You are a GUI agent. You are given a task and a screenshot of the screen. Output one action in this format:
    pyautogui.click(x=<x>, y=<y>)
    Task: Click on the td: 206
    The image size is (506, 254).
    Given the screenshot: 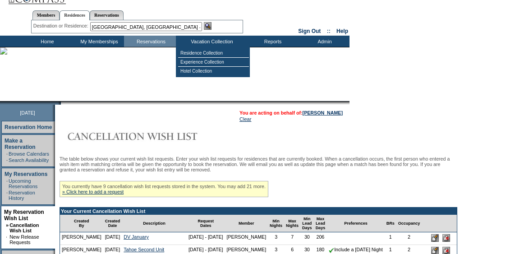 What is the action you would take?
    pyautogui.click(x=320, y=238)
    